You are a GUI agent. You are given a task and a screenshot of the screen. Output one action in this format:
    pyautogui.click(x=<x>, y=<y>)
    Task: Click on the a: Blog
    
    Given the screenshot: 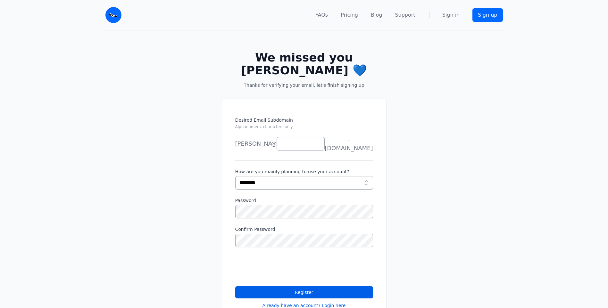 What is the action you would take?
    pyautogui.click(x=376, y=15)
    